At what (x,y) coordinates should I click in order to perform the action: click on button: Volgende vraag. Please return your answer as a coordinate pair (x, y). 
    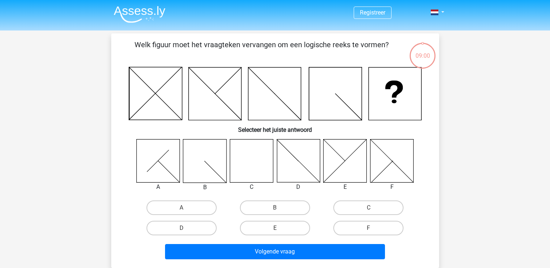
    Looking at the image, I should click on (275, 252).